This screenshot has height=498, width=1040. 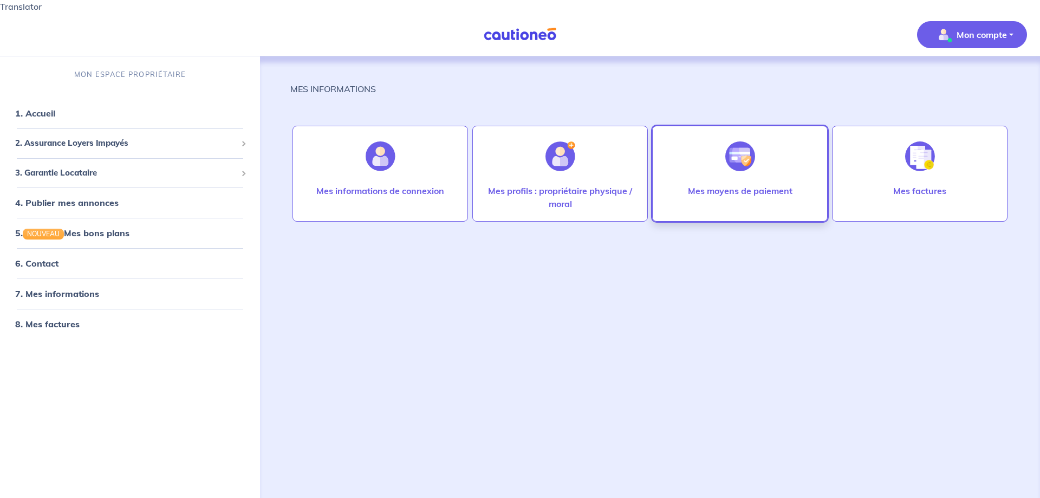 I want to click on div: 1. Accueil, so click(x=130, y=113).